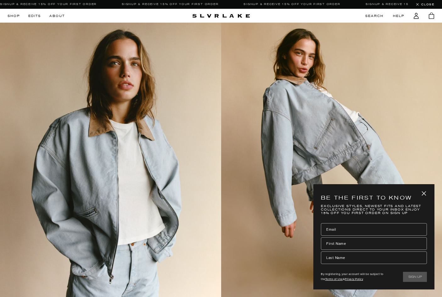 This screenshot has height=297, width=442. Describe the element at coordinates (374, 230) in the screenshot. I see `input: Email` at that location.